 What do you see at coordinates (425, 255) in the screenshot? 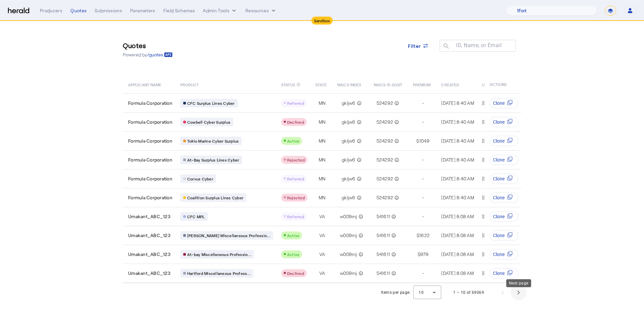
I see `span: 979` at bounding box center [425, 255].